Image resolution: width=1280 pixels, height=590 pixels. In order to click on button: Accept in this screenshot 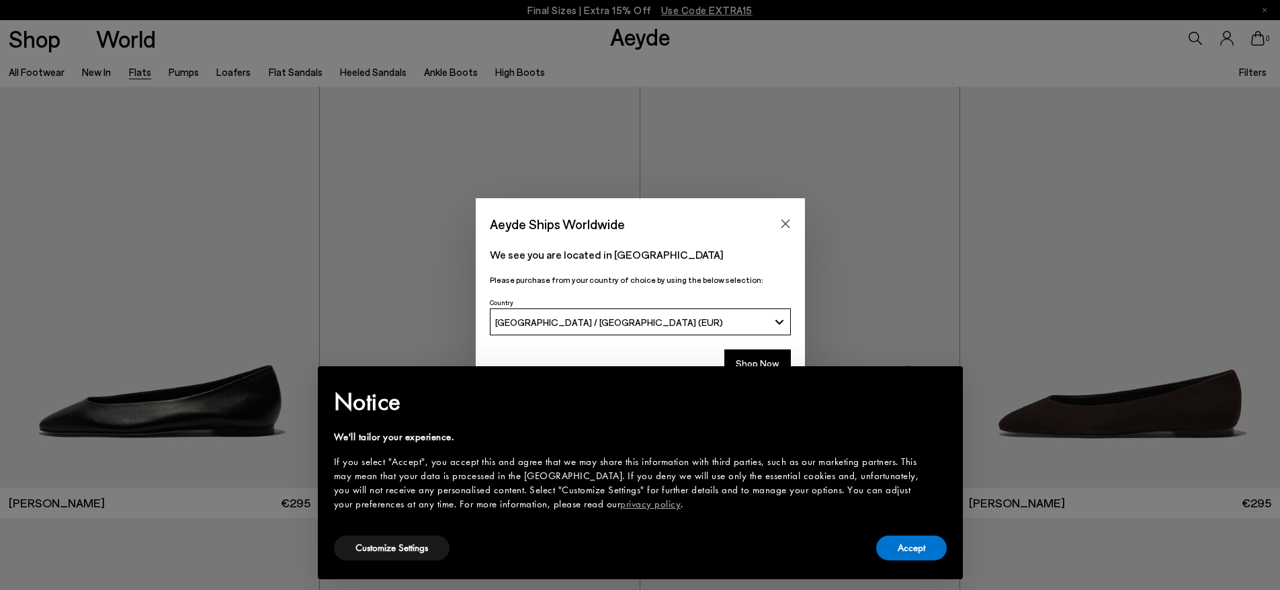, I will do `click(911, 548)`.